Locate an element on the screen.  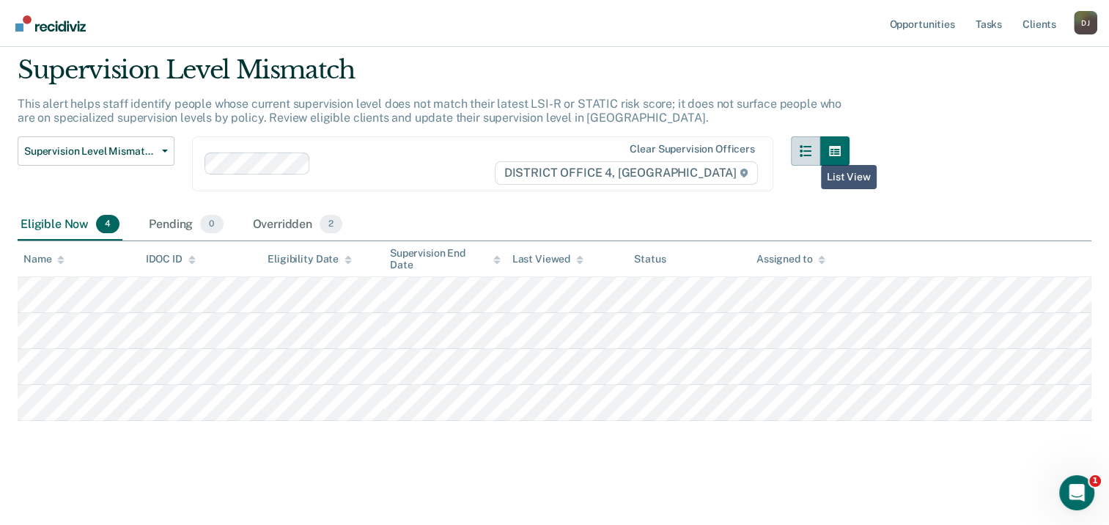
span: Supervision Level Mismatch is located at coordinates (90, 151).